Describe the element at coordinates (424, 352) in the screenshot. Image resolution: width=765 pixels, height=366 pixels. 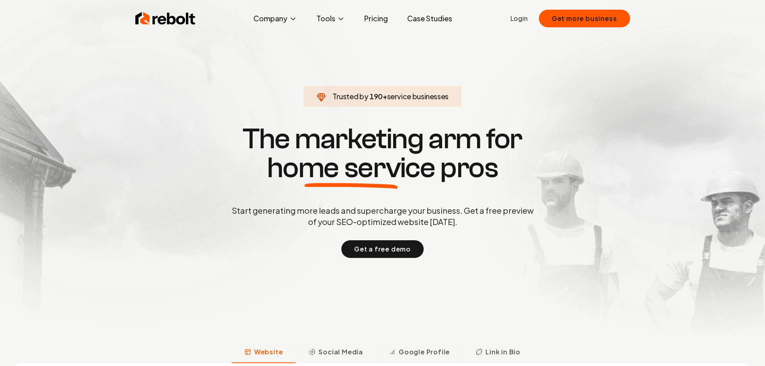
I see `span: Google Profile` at that location.